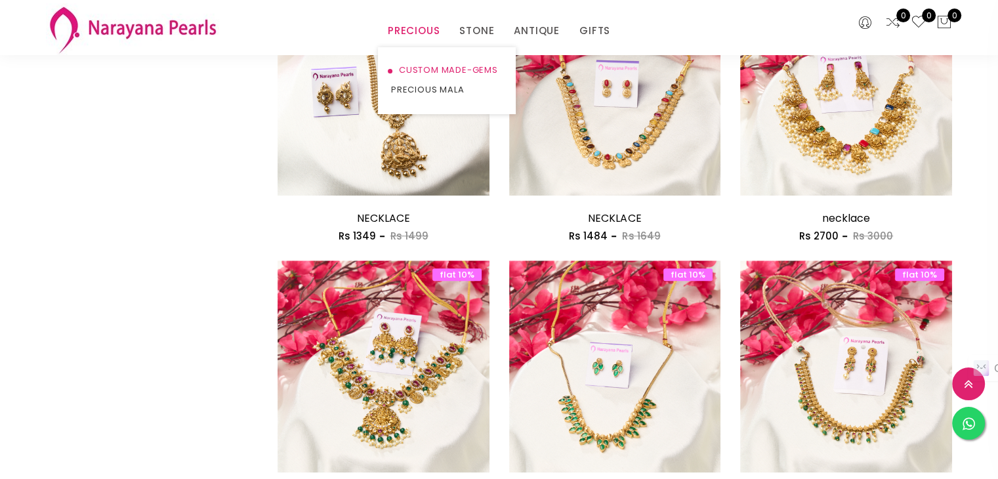 The width and height of the screenshot is (998, 479). What do you see at coordinates (447, 90) in the screenshot?
I see `a: PRECIOUS MALA` at bounding box center [447, 90].